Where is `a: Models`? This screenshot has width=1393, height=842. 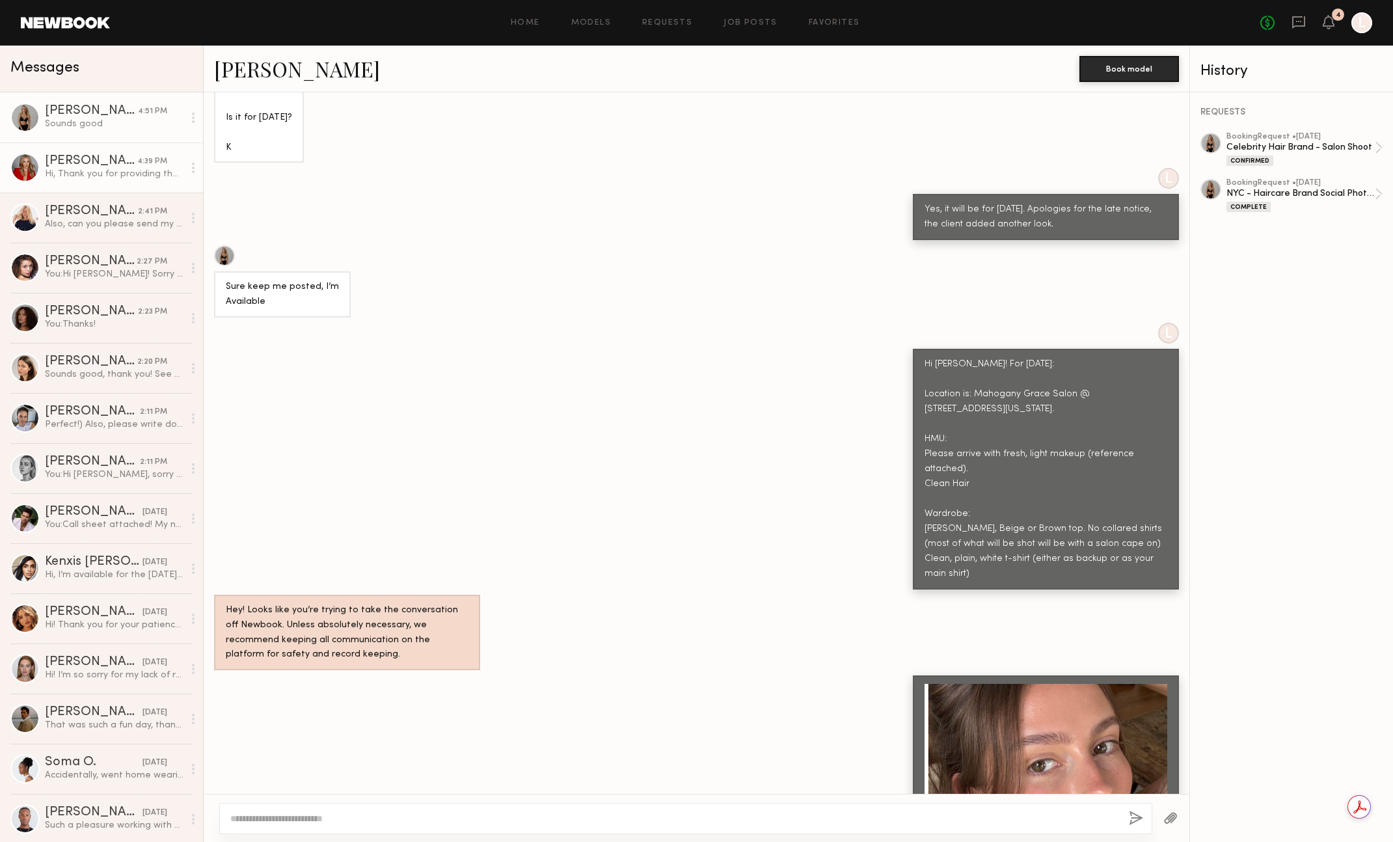 a: Models is located at coordinates (591, 23).